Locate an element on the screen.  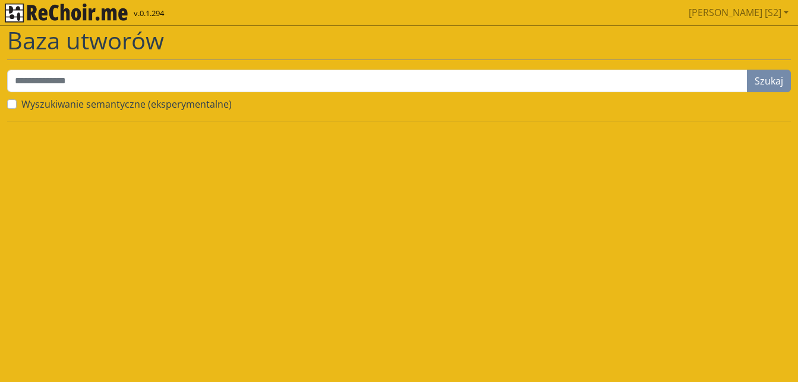
img: rekłajer mi is located at coordinates (66, 13).